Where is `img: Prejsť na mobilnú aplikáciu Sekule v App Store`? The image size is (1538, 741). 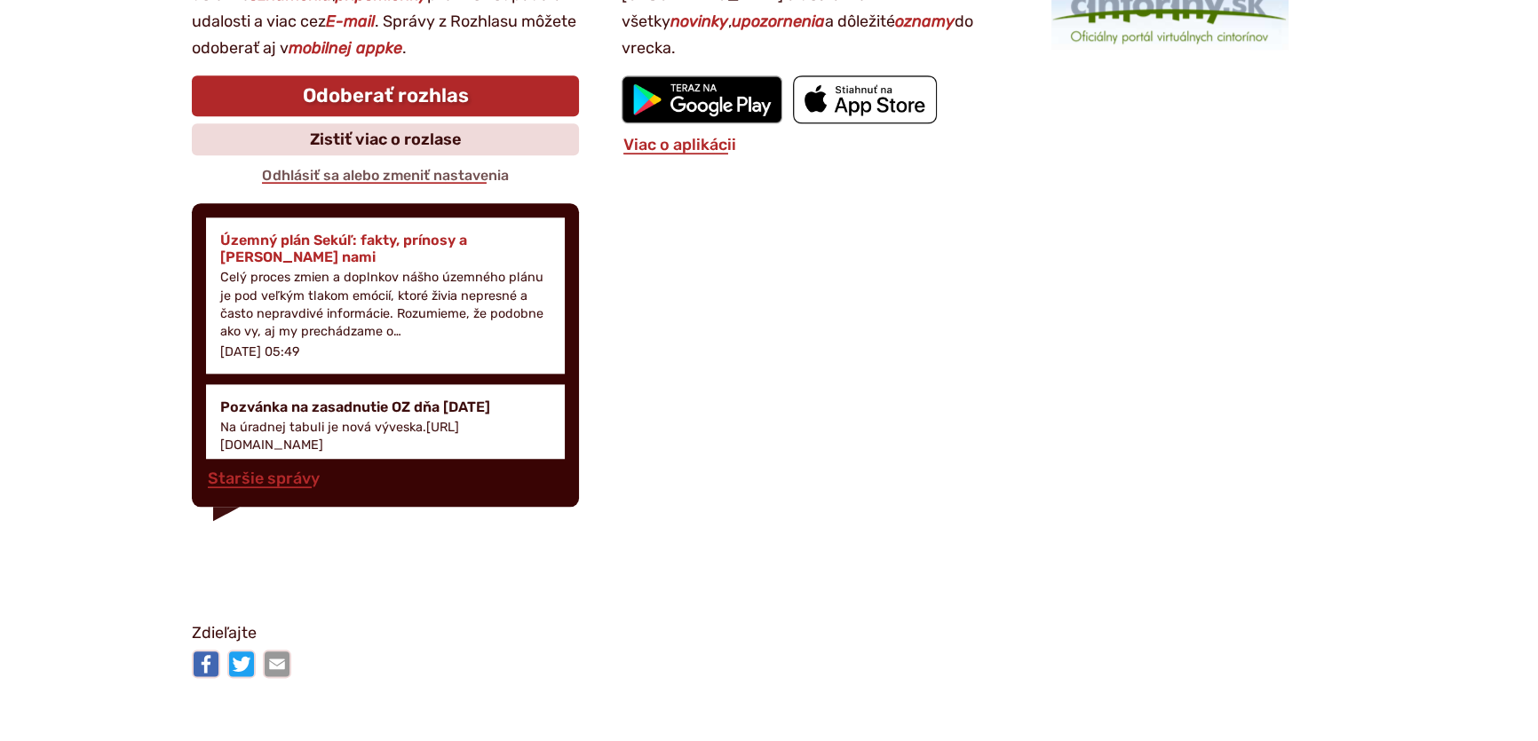 img: Prejsť na mobilnú aplikáciu Sekule v App Store is located at coordinates (865, 99).